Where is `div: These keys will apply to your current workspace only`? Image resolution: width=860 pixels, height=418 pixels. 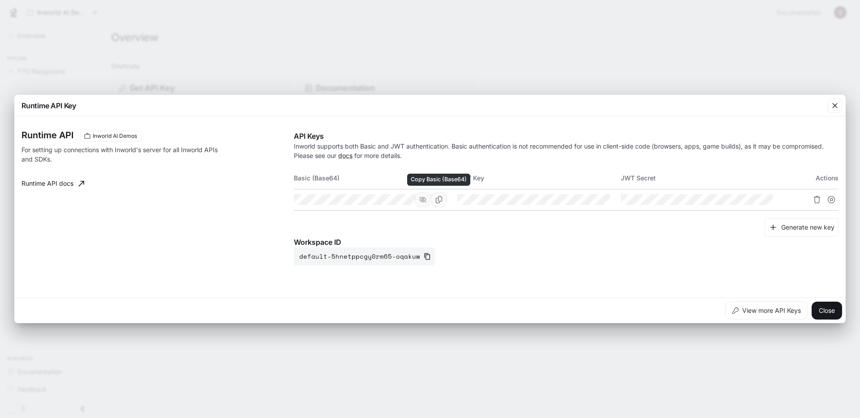 div: These keys will apply to your current workspace only is located at coordinates (111, 136).